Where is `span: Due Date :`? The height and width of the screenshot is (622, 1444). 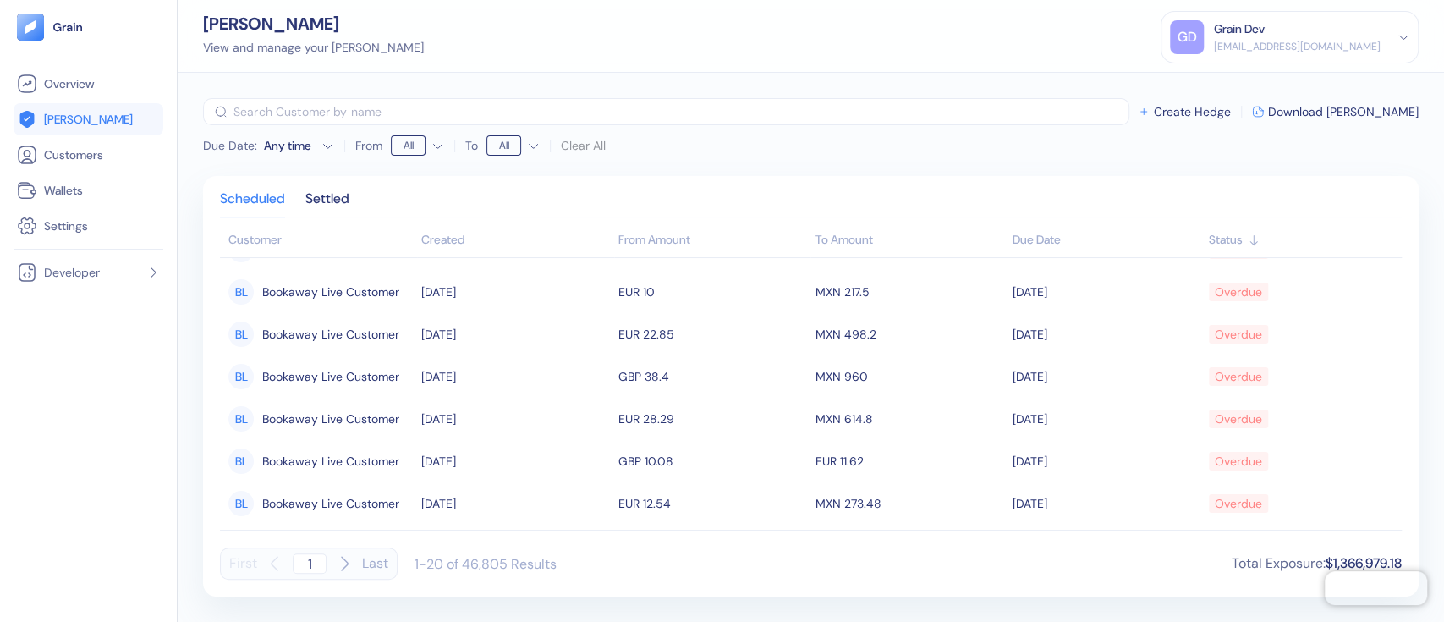
span: Due Date : is located at coordinates (230, 145).